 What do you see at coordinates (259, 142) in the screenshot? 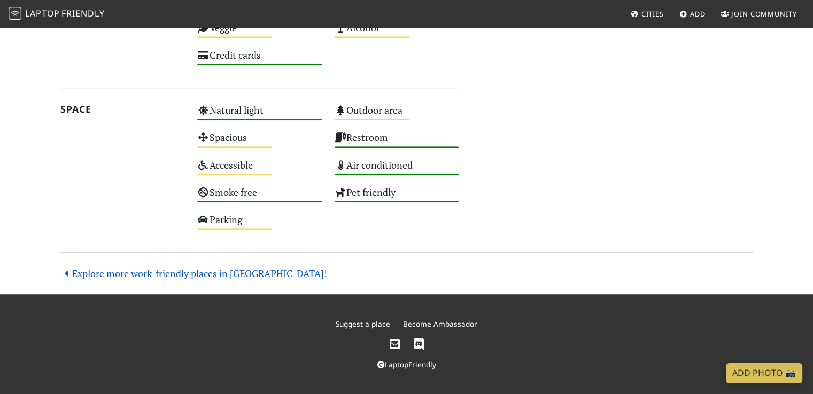
I see `div: Spacious` at bounding box center [259, 142].